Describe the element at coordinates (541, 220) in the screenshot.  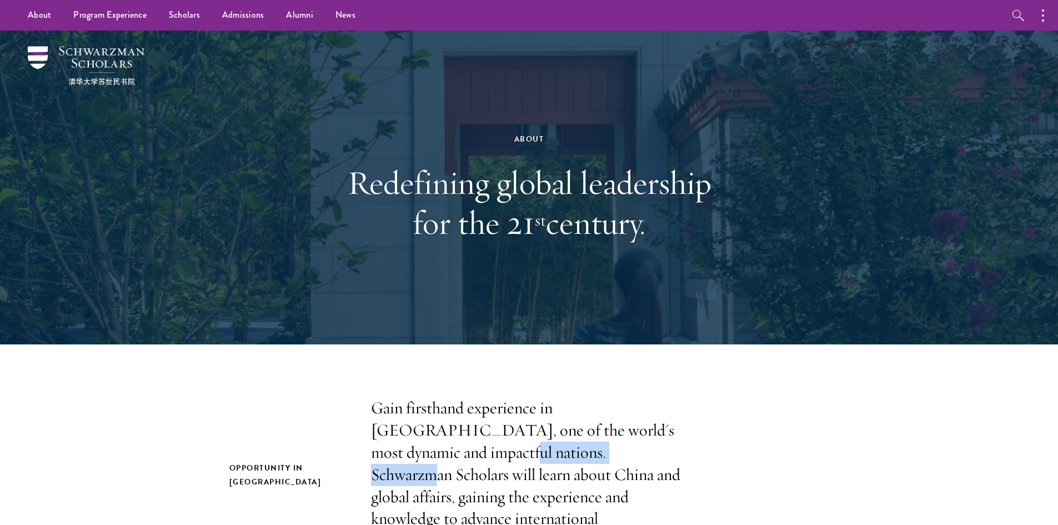
I see `sup: st` at that location.